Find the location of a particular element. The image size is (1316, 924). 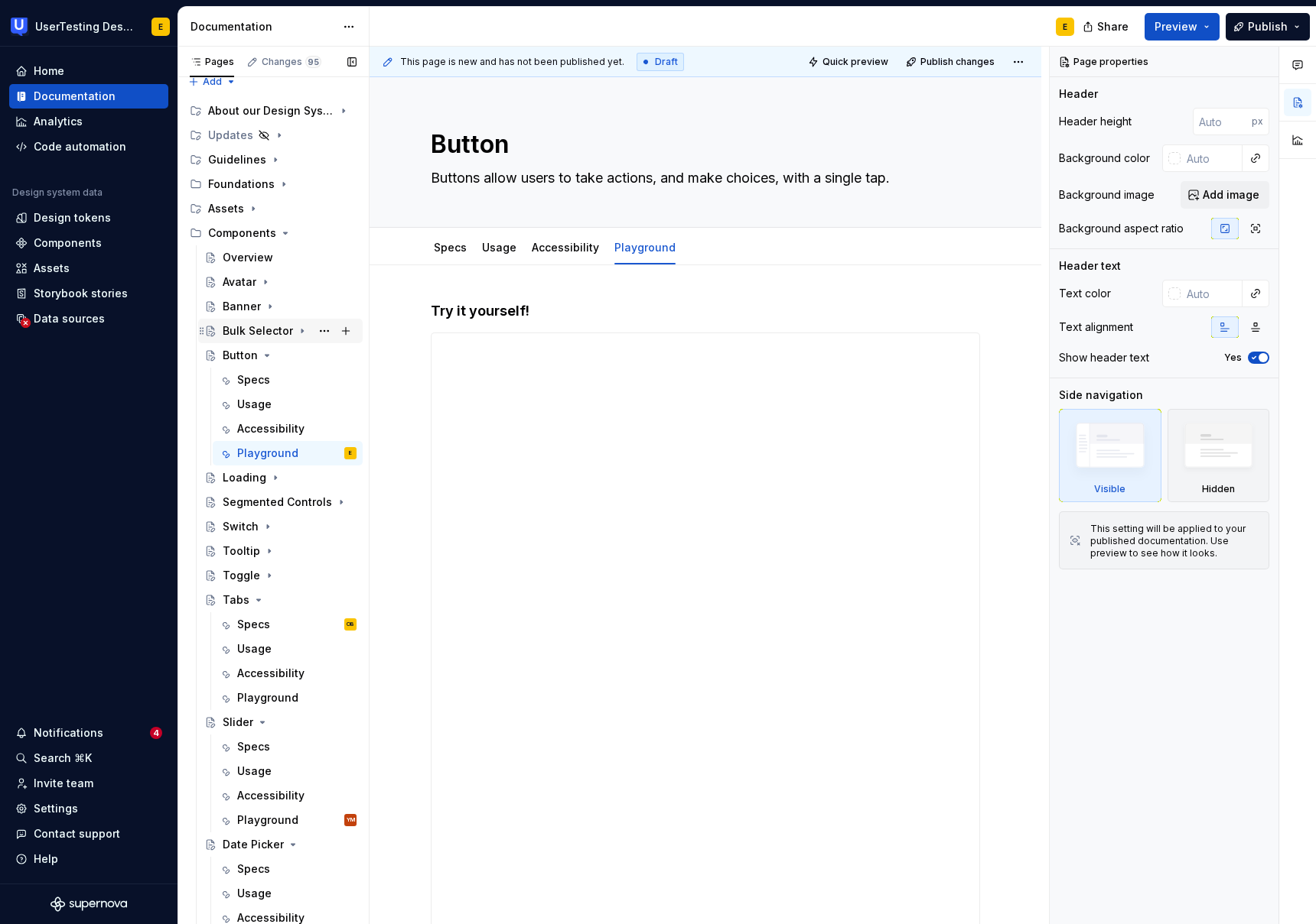

div: Storybook stories is located at coordinates (80, 293).